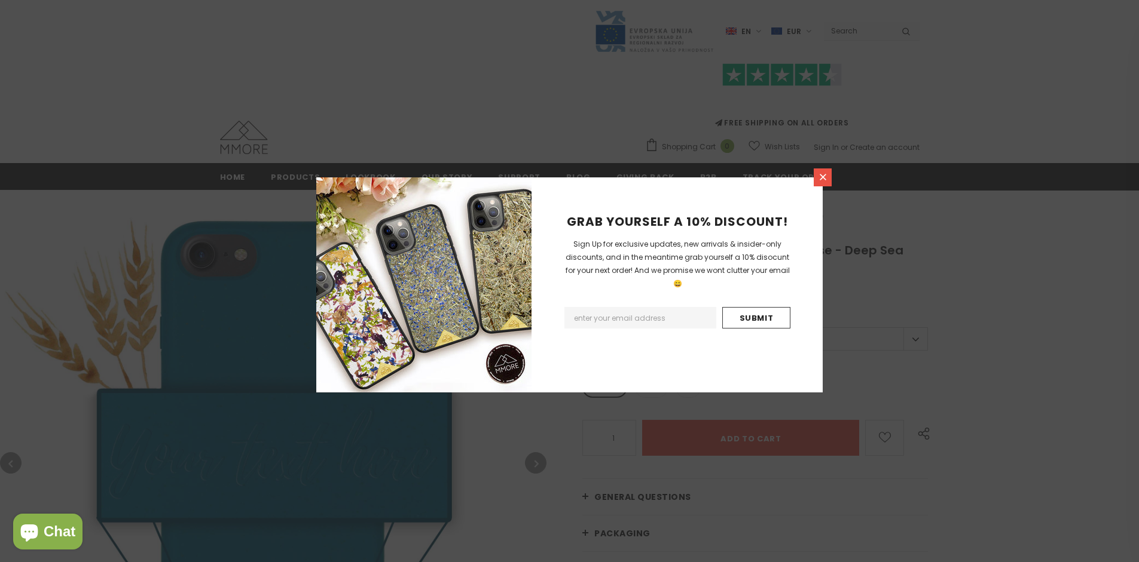 The image size is (1139, 562). What do you see at coordinates (822, 178) in the screenshot?
I see `a: Close` at bounding box center [822, 178].